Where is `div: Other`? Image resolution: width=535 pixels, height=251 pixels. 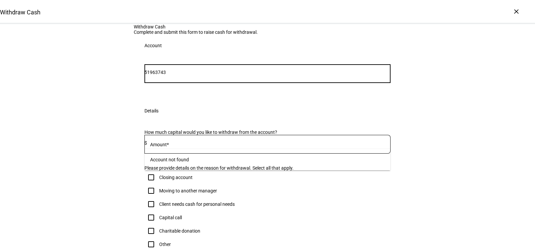 div: Other is located at coordinates (165, 244).